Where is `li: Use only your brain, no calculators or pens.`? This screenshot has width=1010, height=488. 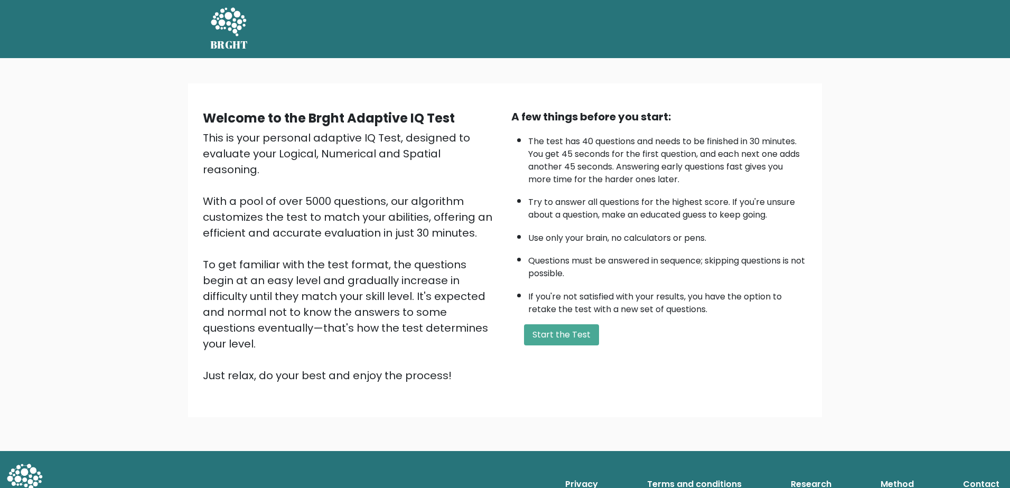 li: Use only your brain, no calculators or pens. is located at coordinates (667, 236).